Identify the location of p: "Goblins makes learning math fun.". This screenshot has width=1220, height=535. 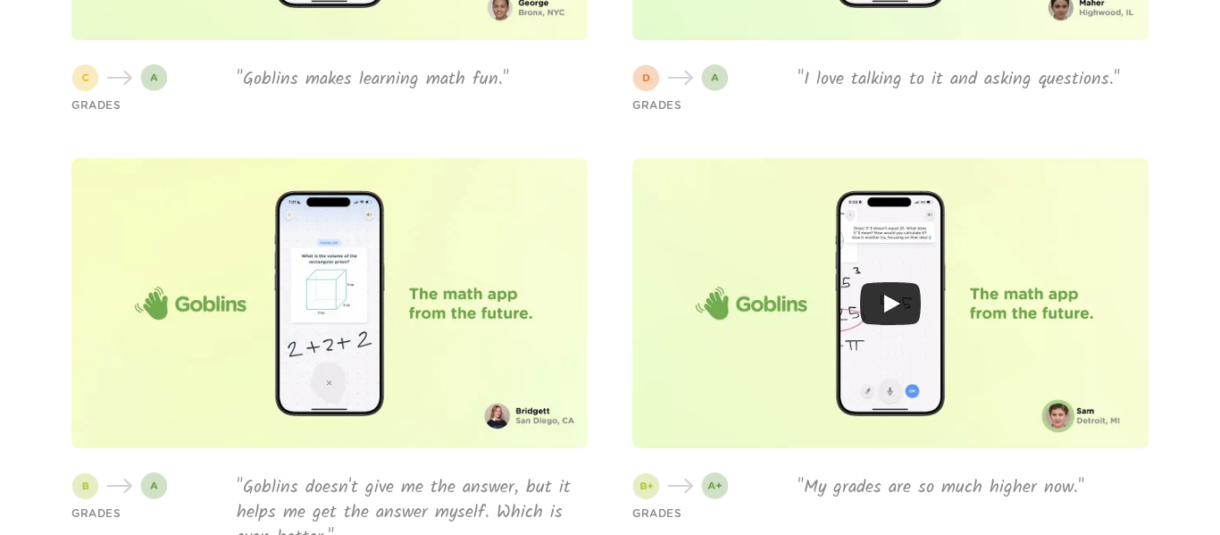
(412, 79).